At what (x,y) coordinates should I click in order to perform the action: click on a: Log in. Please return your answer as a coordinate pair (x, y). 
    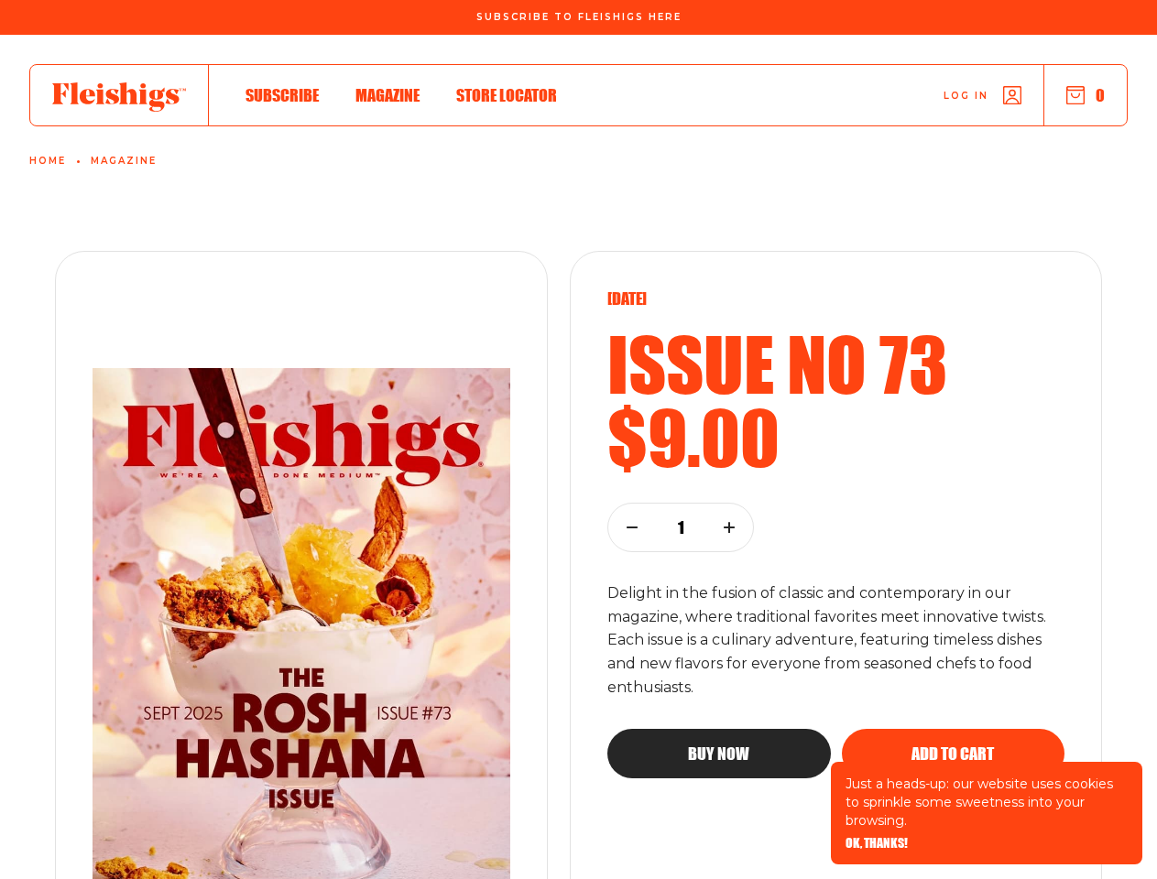
    Looking at the image, I should click on (982, 95).